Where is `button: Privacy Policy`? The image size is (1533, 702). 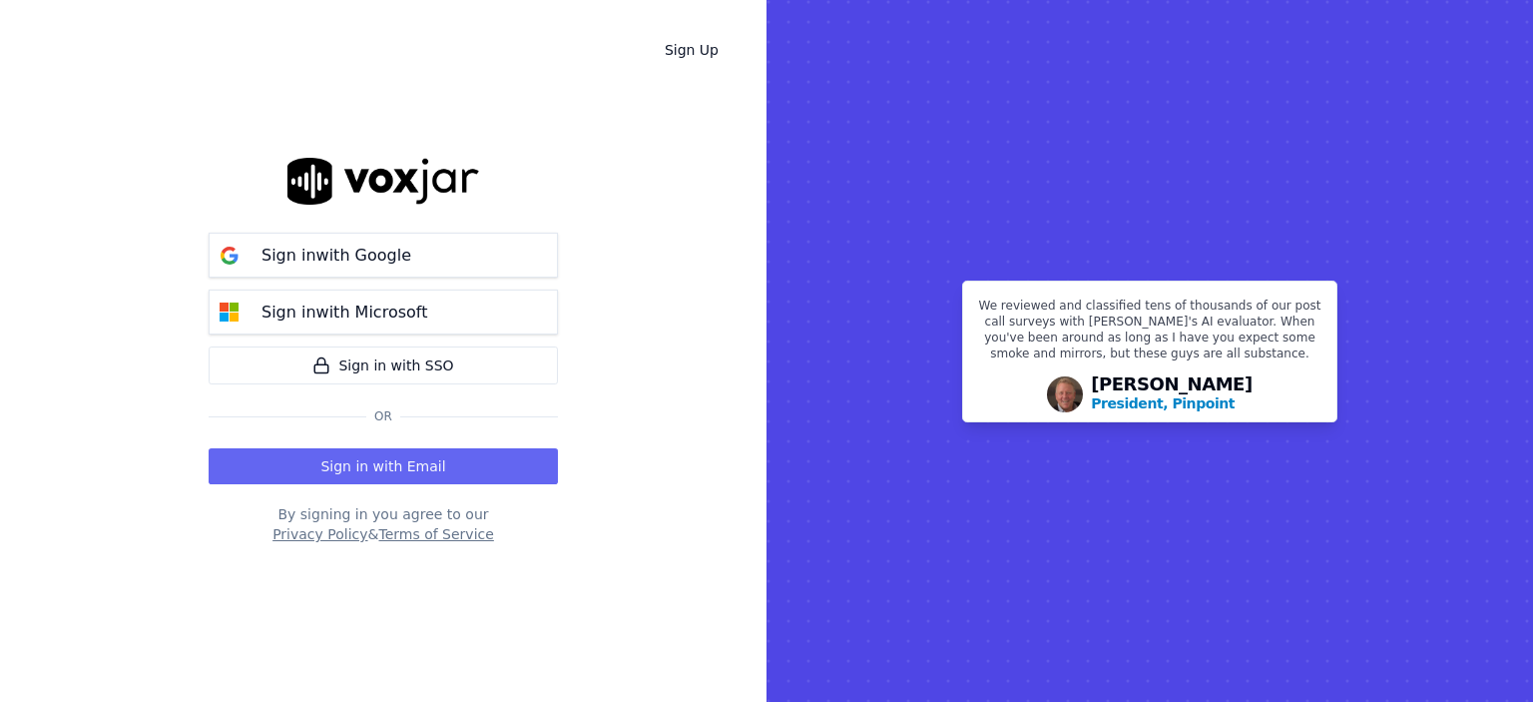
button: Privacy Policy is located at coordinates (319, 534).